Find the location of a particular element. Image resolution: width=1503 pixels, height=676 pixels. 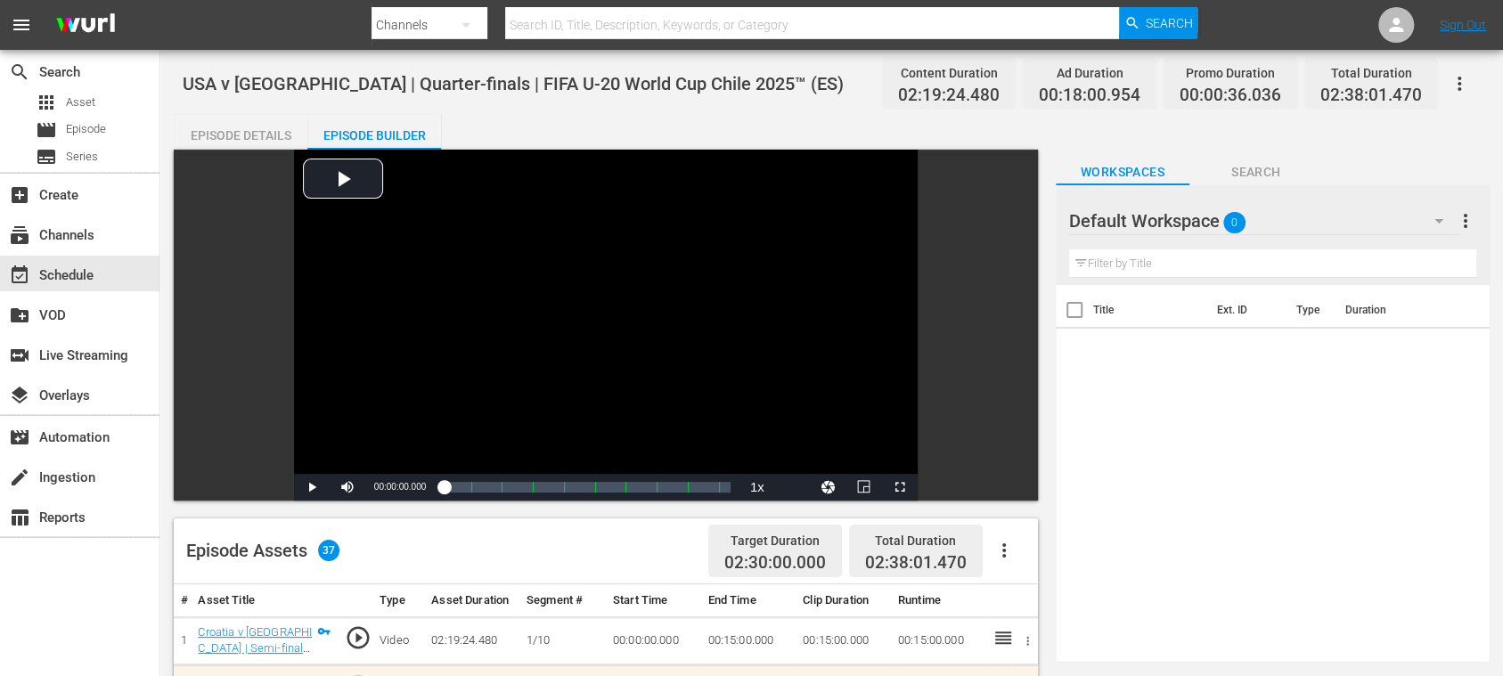

span: Automation is located at coordinates (20, 437).